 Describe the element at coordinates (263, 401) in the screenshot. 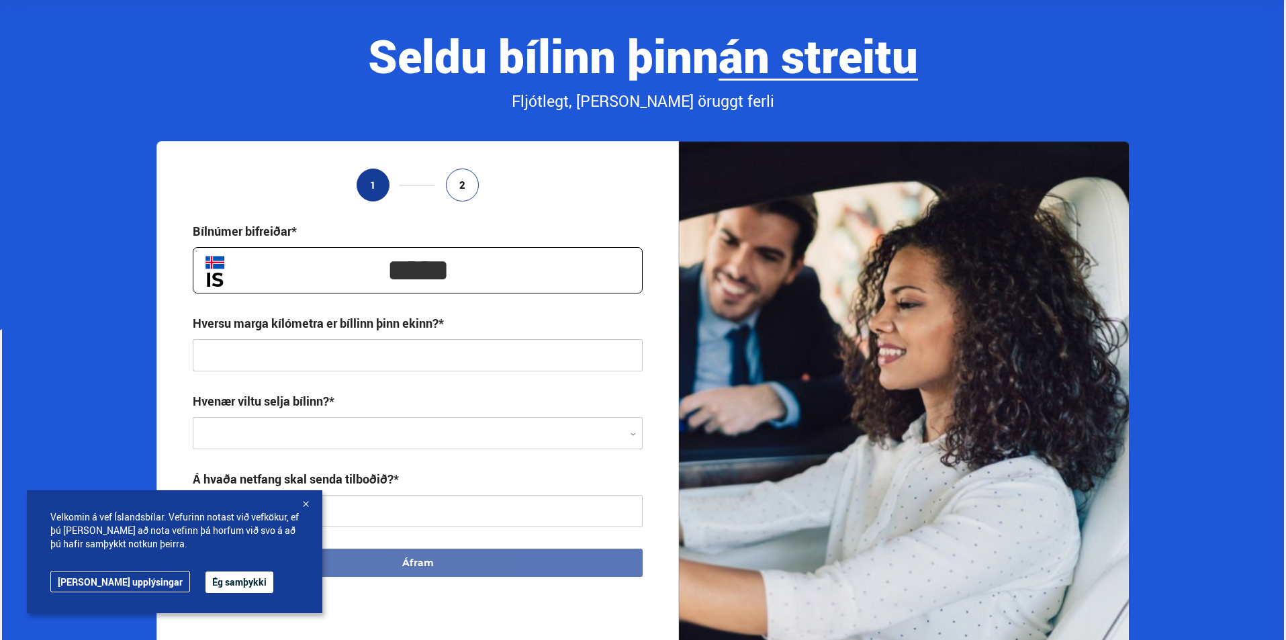

I see `label: Hvenær viltu selja bílinn?*` at that location.